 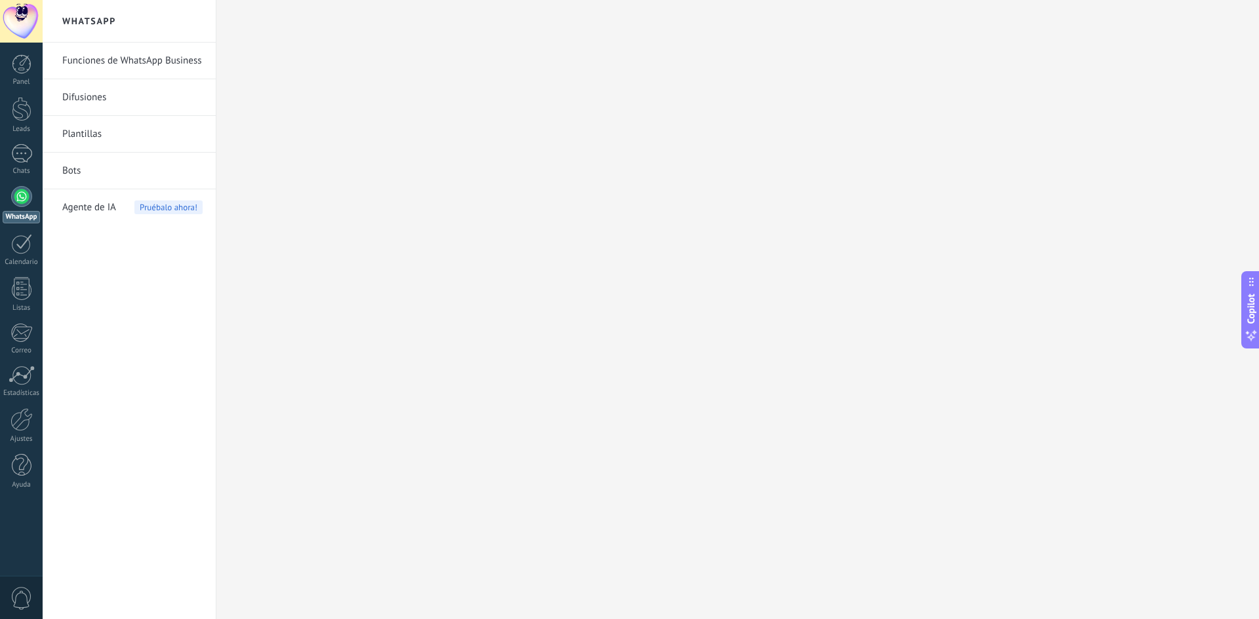 What do you see at coordinates (1251, 309) in the screenshot?
I see `span: Copilot` at bounding box center [1251, 309].